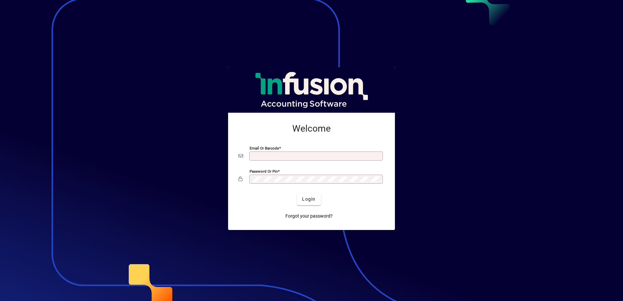 This screenshot has height=301, width=623. I want to click on mat-label: Email or Barcode, so click(264, 148).